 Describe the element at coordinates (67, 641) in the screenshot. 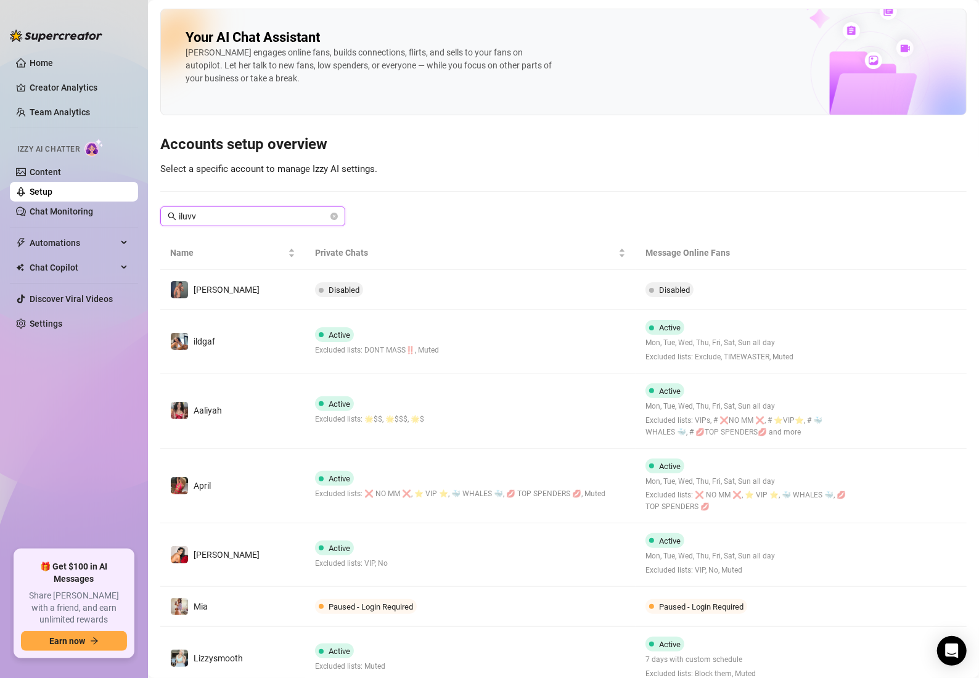

I see `span: Earn now` at that location.